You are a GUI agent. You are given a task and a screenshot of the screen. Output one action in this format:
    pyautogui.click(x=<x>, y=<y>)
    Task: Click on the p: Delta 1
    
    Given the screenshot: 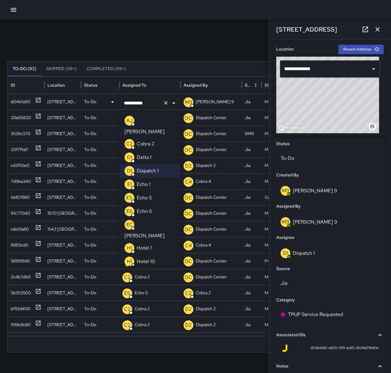 What is the action you would take?
    pyautogui.click(x=144, y=157)
    